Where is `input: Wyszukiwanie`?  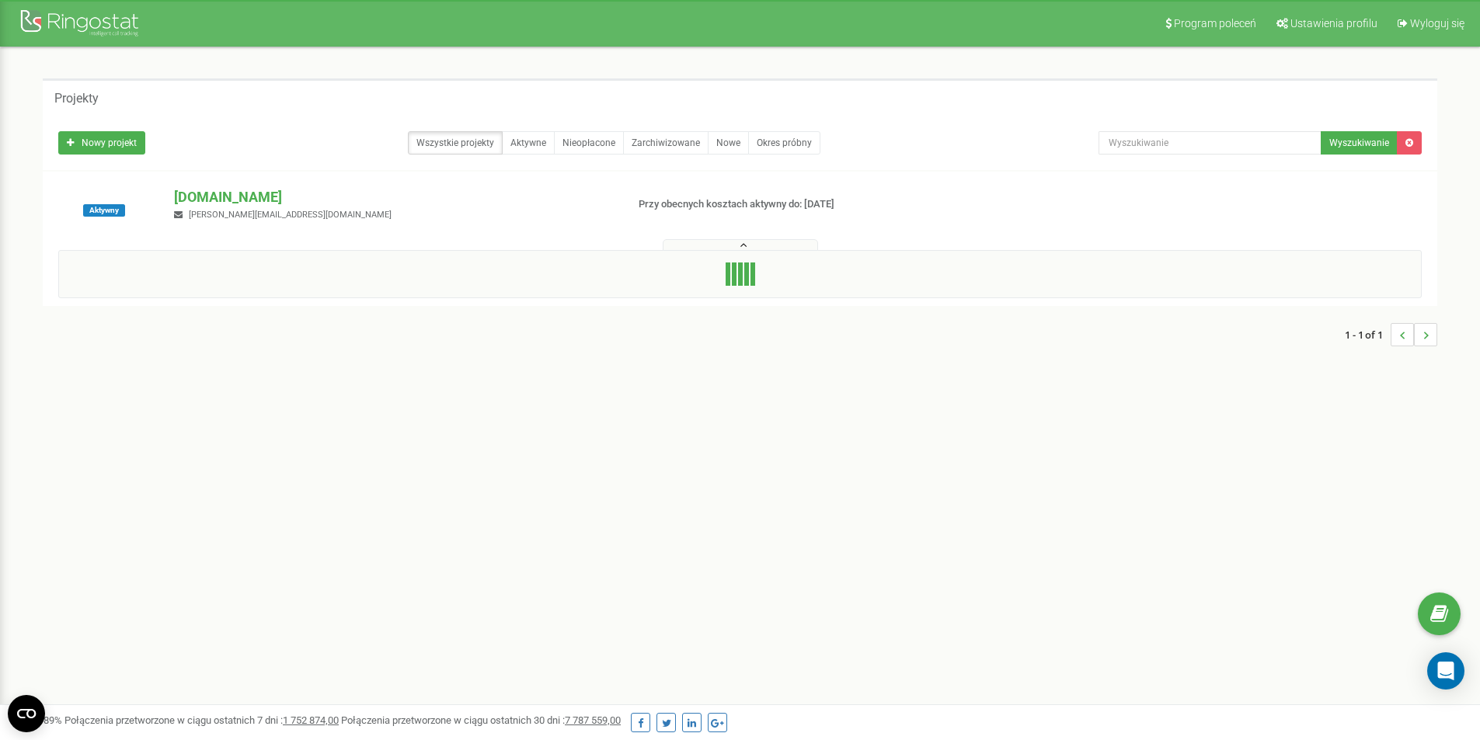
input: Wyszukiwanie is located at coordinates (1209, 143).